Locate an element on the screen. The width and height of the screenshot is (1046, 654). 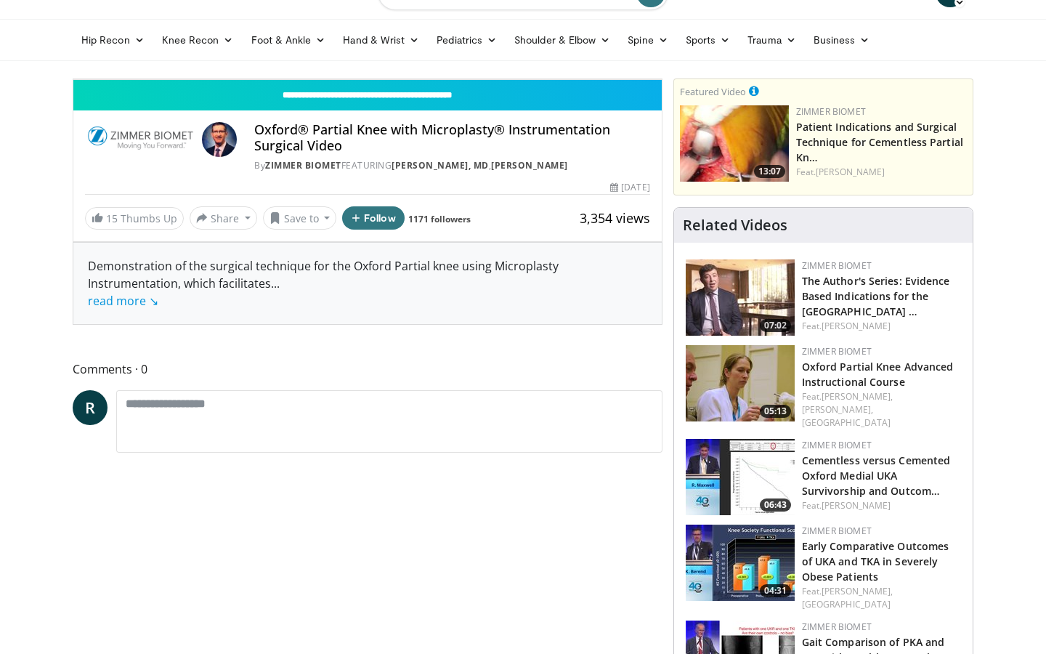
a: 15 Thumbs Up is located at coordinates (134, 218).